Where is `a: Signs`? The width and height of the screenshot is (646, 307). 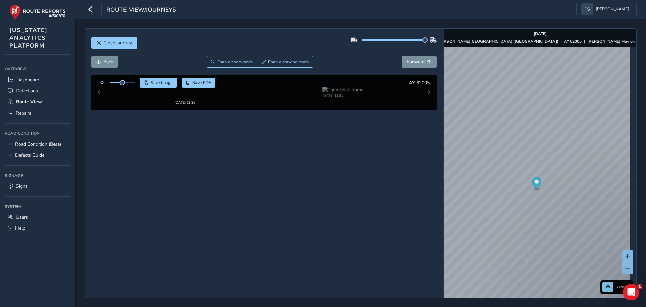
a: Signs is located at coordinates (37, 186).